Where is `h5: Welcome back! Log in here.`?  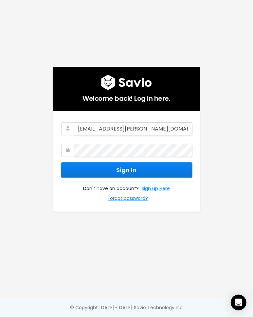
h5: Welcome back! Log in here. is located at coordinates (127, 97).